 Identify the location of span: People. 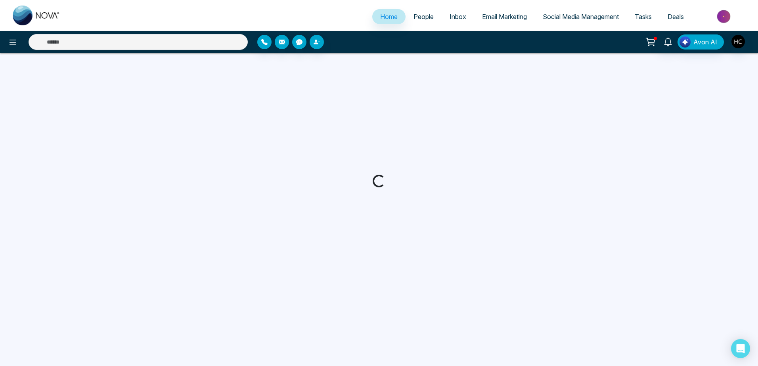
(424, 17).